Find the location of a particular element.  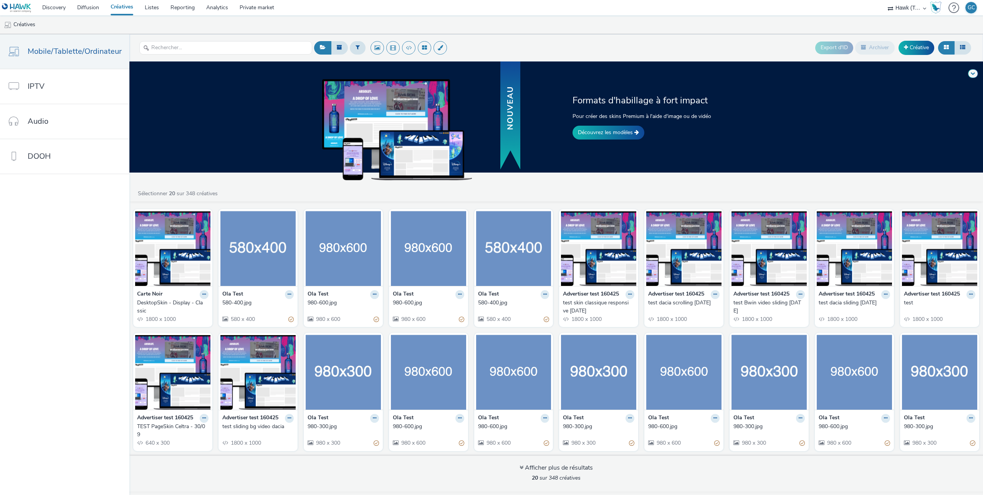

button: Export d'ID is located at coordinates (834, 48).